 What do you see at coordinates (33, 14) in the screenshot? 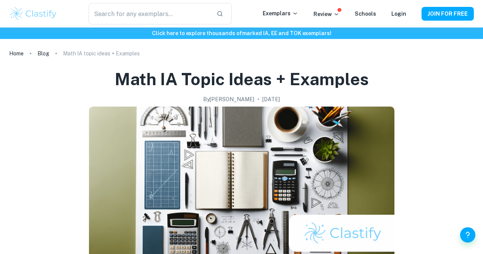
I see `a: Clastify logo` at bounding box center [33, 14].